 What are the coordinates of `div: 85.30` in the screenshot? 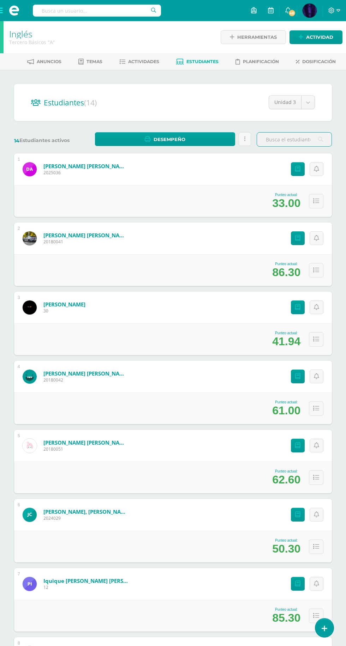 It's located at (286, 618).